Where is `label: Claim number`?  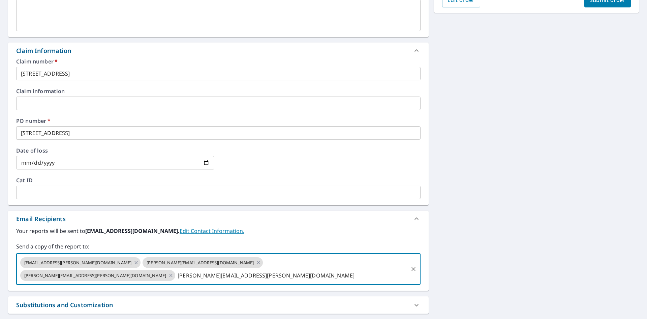 label: Claim number is located at coordinates (218, 61).